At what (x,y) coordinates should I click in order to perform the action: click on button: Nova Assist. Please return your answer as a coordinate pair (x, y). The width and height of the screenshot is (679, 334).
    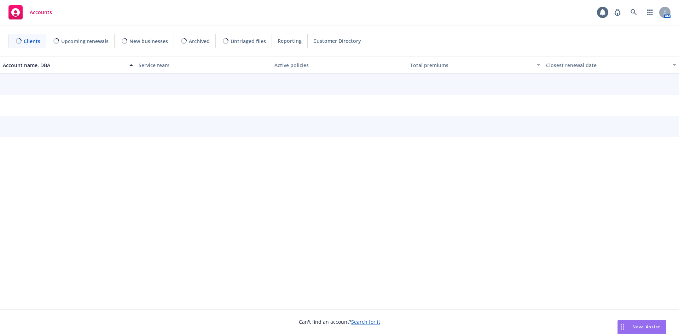
    Looking at the image, I should click on (642, 327).